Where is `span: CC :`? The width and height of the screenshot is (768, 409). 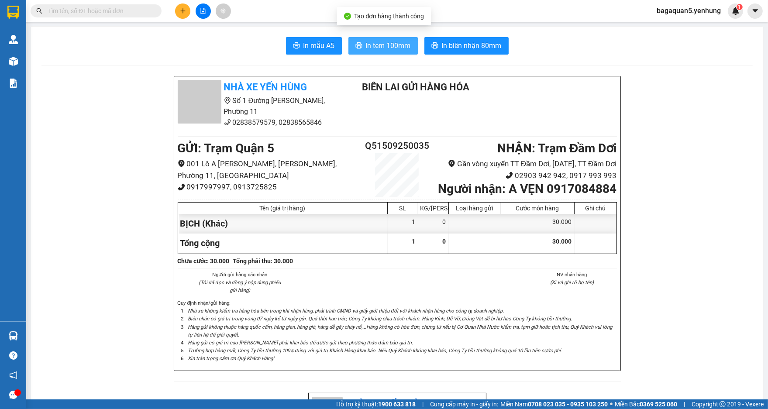 span: CC : is located at coordinates (62, 63).